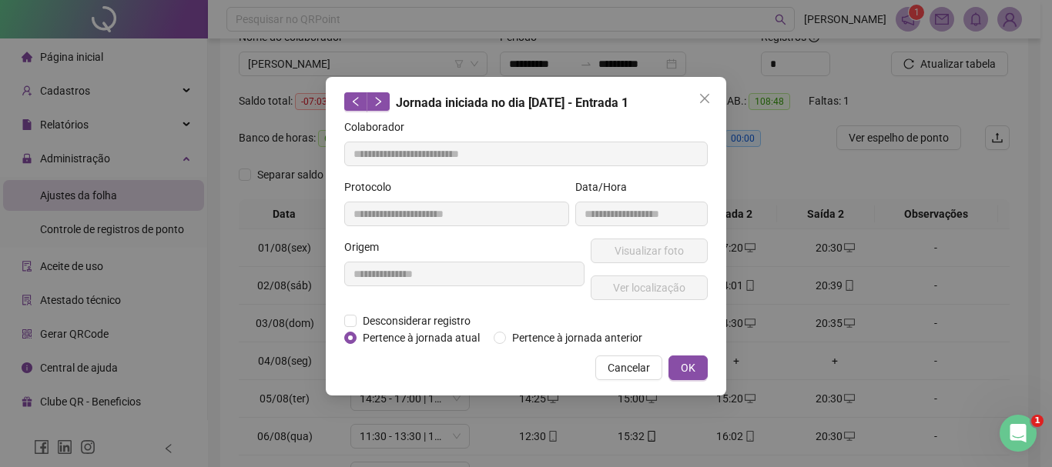 The image size is (1052, 467). I want to click on span: right, so click(378, 102).